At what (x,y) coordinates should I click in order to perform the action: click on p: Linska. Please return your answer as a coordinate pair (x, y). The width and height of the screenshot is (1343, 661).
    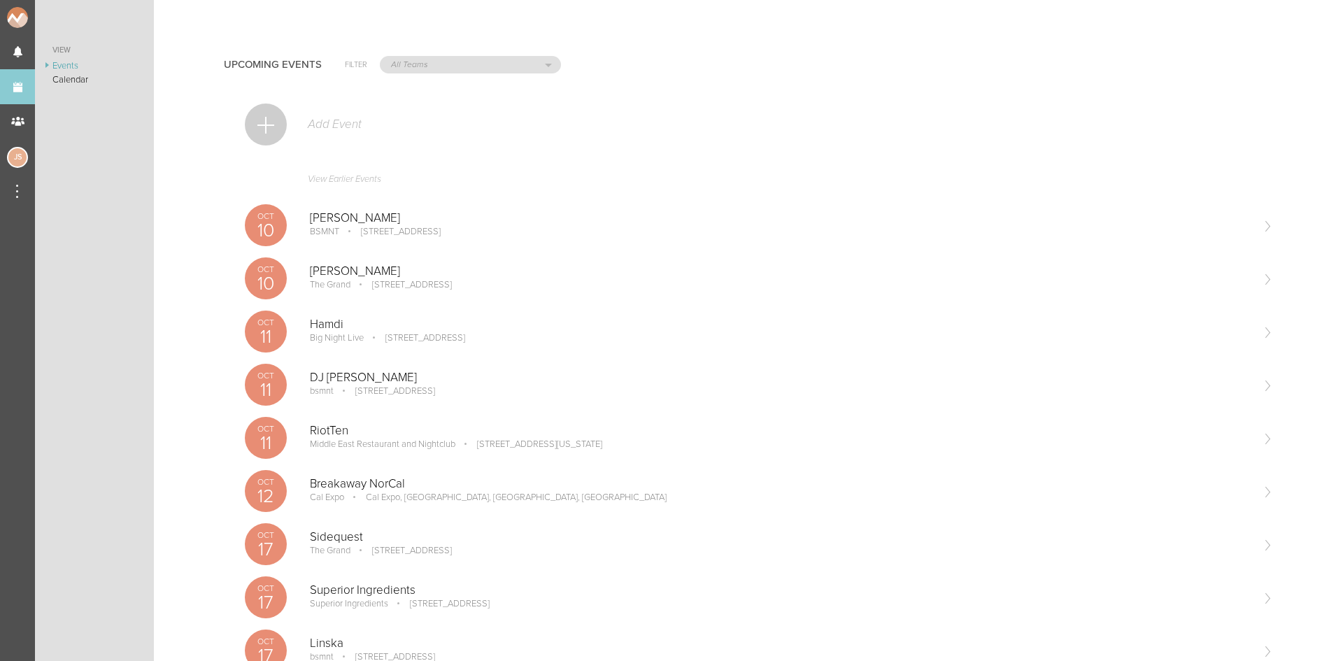
    Looking at the image, I should click on (780, 644).